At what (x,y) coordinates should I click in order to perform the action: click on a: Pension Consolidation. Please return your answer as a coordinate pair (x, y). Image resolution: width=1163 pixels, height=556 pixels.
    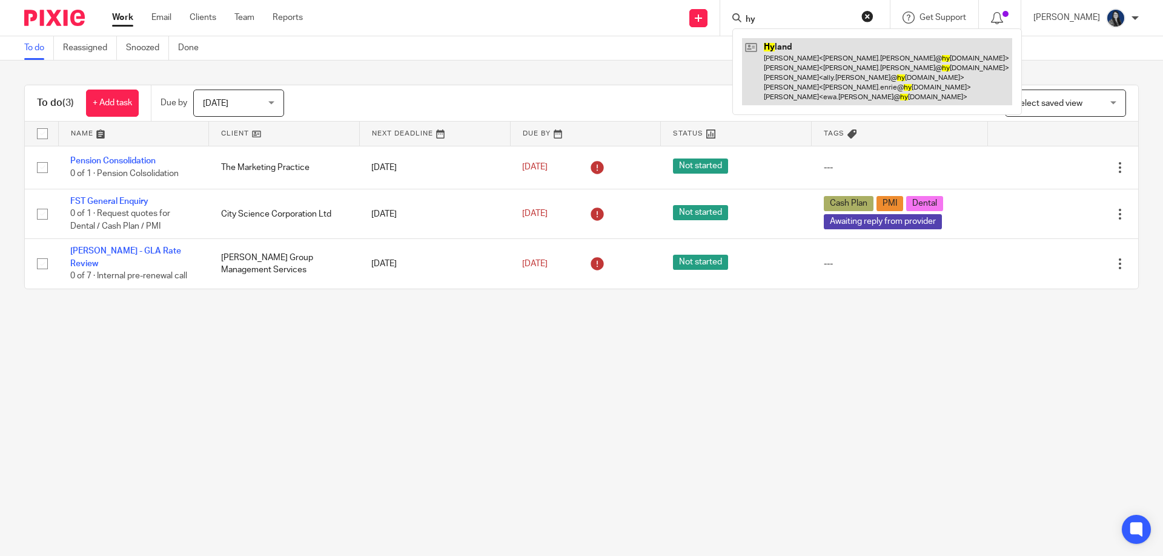
    Looking at the image, I should click on (113, 161).